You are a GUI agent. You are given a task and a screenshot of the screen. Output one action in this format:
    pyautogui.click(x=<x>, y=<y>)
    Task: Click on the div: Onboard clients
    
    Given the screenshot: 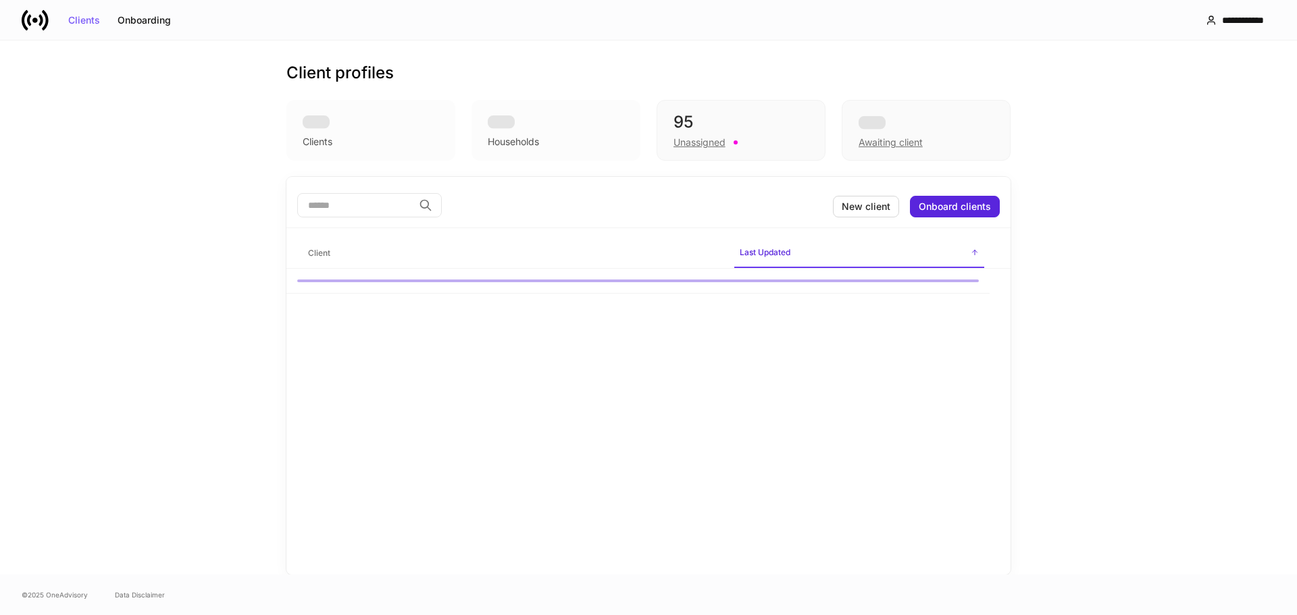 What is the action you would take?
    pyautogui.click(x=954, y=207)
    